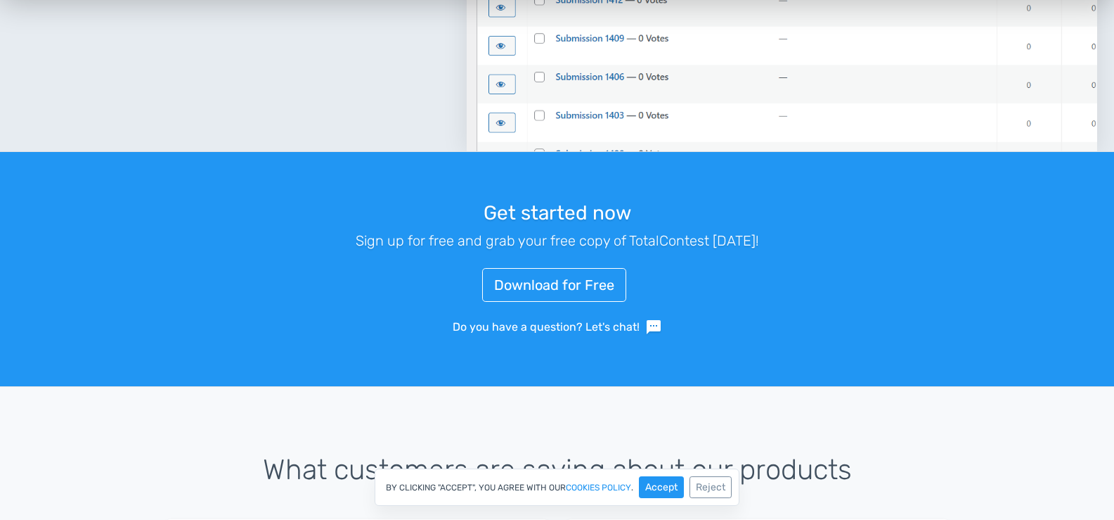 Image resolution: width=1114 pixels, height=520 pixels. Describe the element at coordinates (662, 486) in the screenshot. I see `button: Accept` at that location.